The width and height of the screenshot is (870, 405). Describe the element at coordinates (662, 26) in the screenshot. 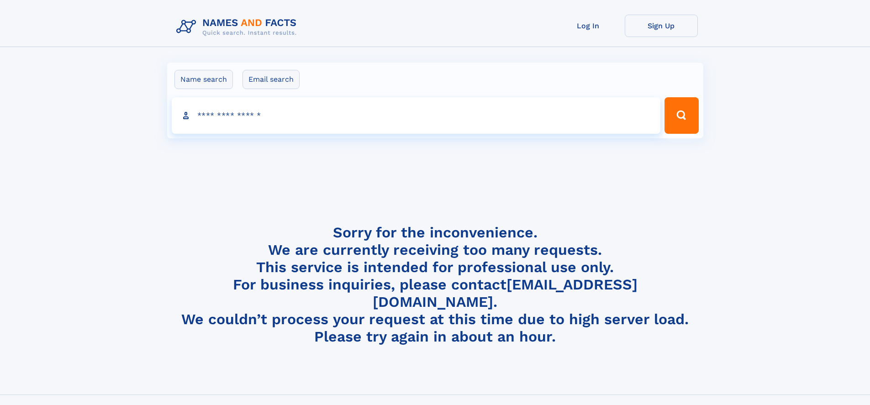

I see `a: Sign Up` at that location.